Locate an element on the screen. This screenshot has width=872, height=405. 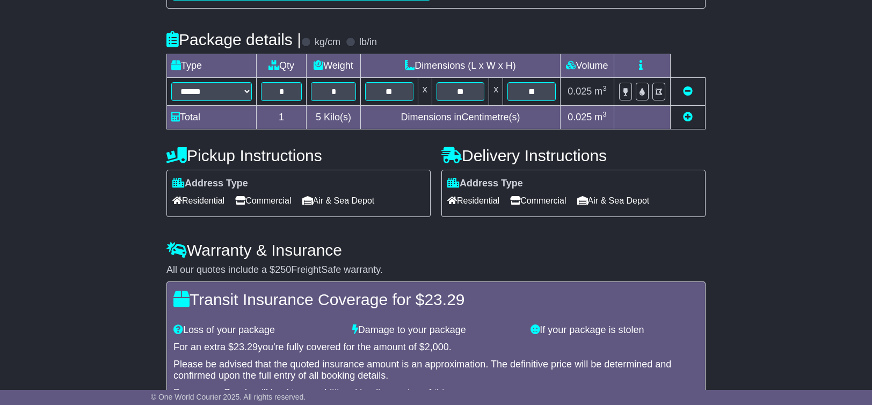
div: Dangerous Goods will lead to an additional loading on top of this. is located at coordinates (436, 393).